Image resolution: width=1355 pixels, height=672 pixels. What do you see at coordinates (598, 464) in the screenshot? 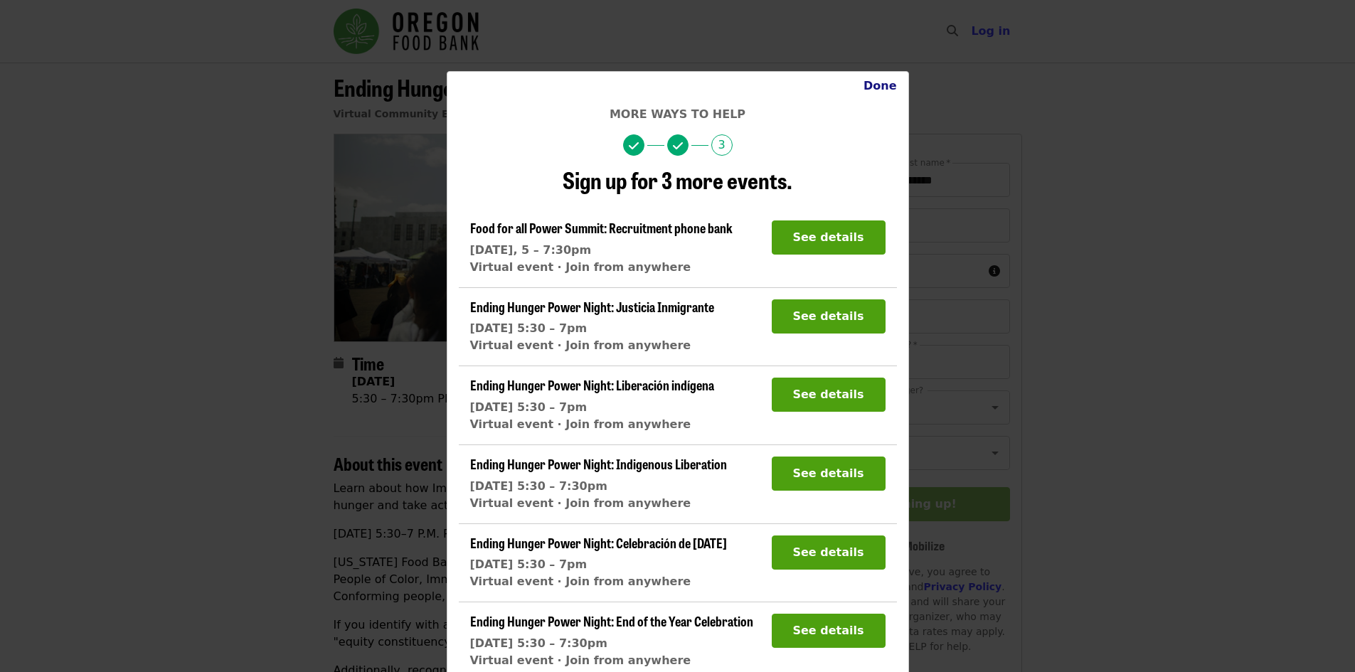
I see `span: Ending Hunger Power Night: Indigenous Liberation` at bounding box center [598, 464].